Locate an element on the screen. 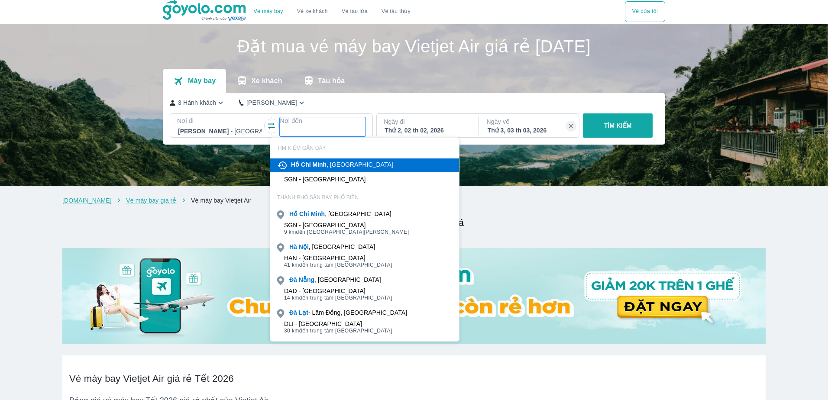  div: Thứ 3, 03 th 03, 2026 is located at coordinates (530, 130).